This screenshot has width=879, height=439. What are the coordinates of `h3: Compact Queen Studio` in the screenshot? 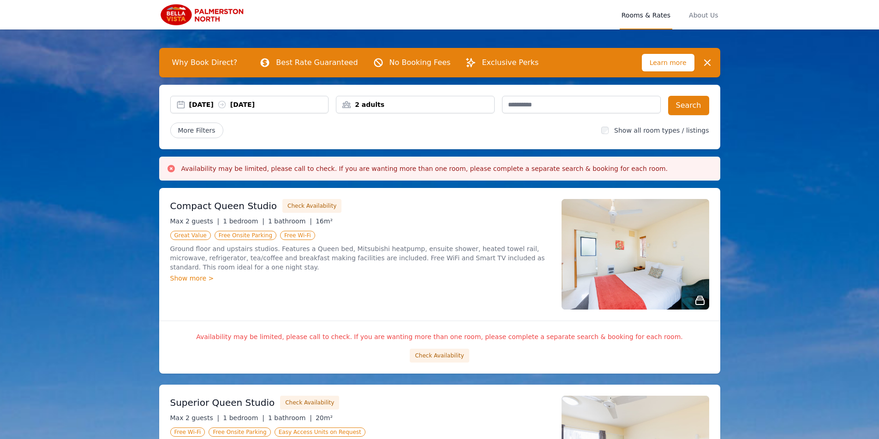 It's located at (224, 206).